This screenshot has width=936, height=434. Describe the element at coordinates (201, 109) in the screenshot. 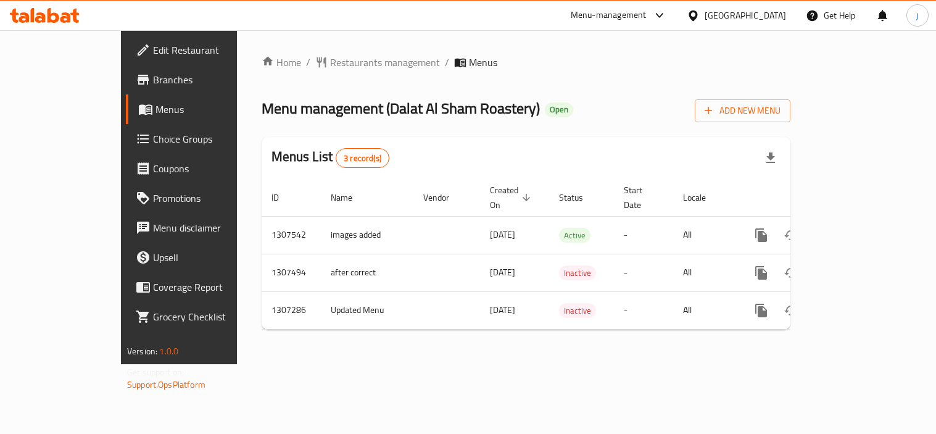

I see `a: Menus` at that location.